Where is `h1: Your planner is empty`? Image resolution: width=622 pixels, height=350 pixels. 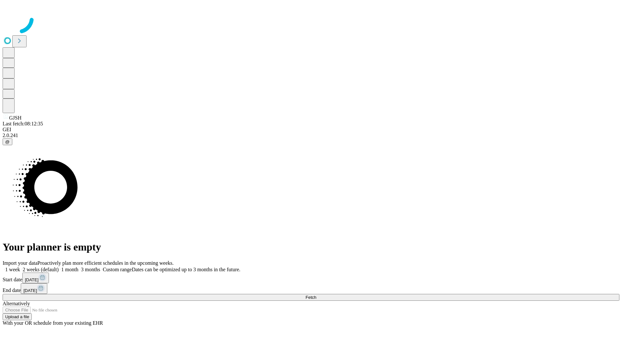 h1: Your planner is empty is located at coordinates (311, 247).